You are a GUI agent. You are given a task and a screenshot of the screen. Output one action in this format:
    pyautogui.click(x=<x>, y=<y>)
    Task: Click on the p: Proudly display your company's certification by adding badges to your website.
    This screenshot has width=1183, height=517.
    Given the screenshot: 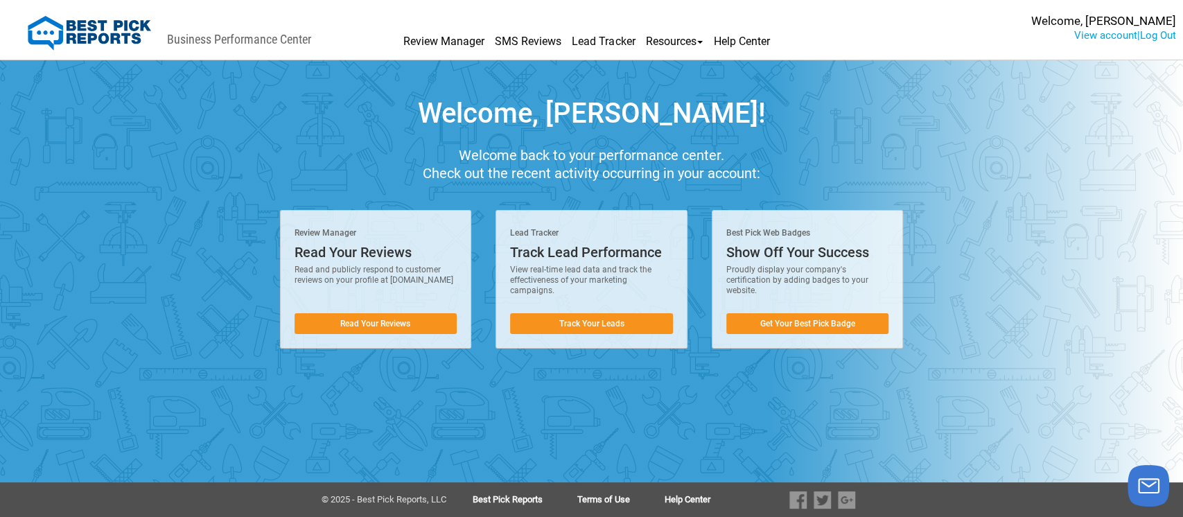 What is the action you would take?
    pyautogui.click(x=807, y=280)
    